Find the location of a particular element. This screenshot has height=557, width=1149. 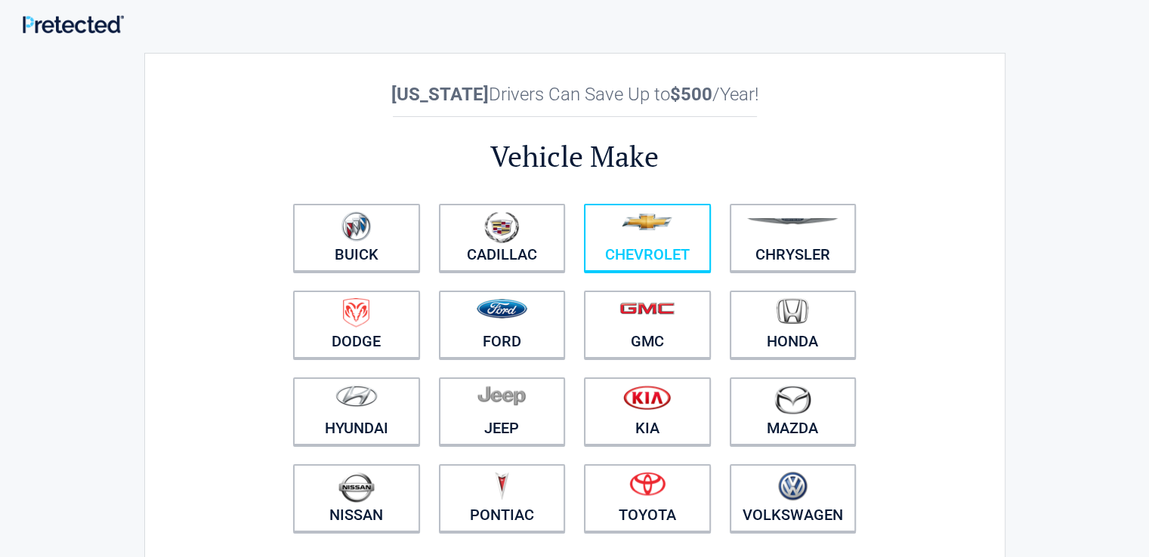

img: hyundai is located at coordinates (356, 396).